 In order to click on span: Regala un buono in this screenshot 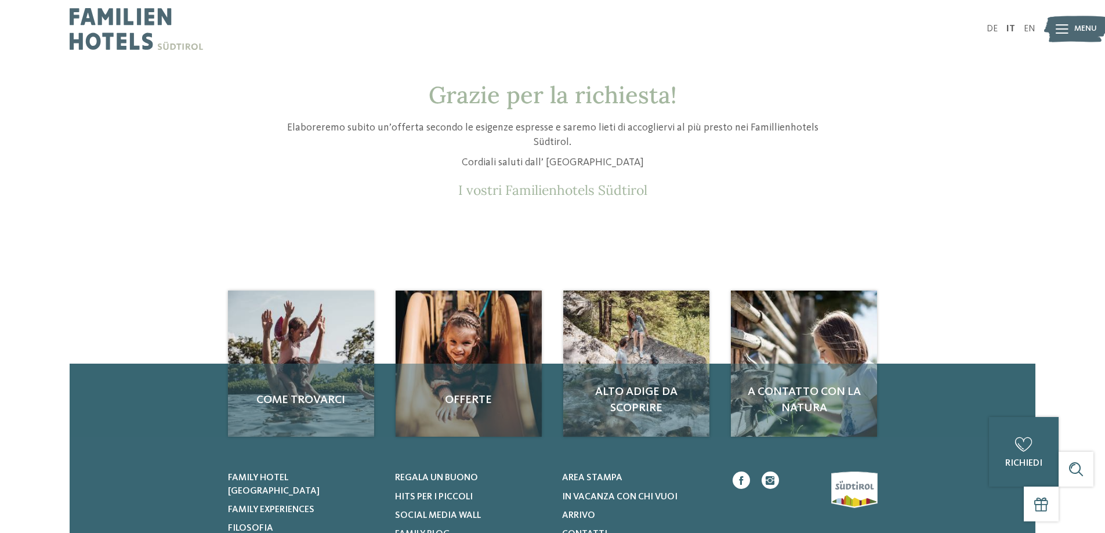, I will do `click(436, 478)`.